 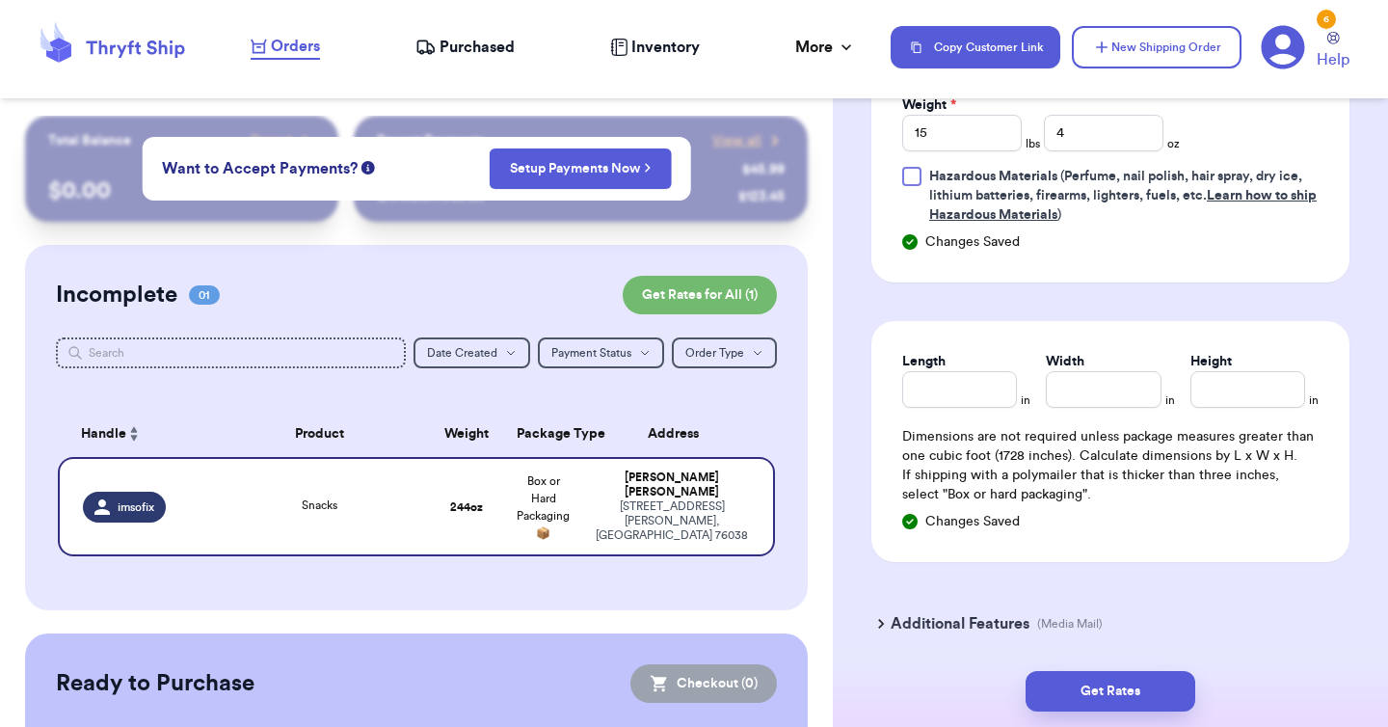 I want to click on div: More, so click(x=825, y=47).